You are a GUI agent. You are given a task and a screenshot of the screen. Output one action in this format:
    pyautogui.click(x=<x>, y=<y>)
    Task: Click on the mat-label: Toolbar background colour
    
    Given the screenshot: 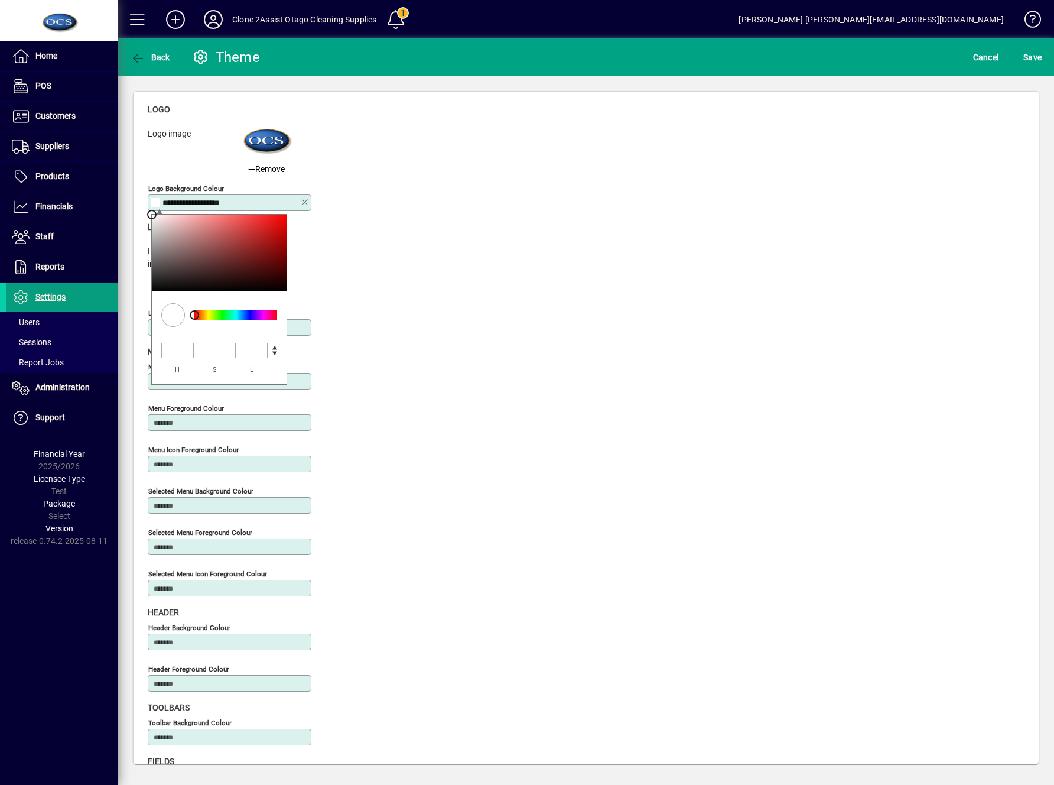 What is the action you would take?
    pyautogui.click(x=190, y=723)
    